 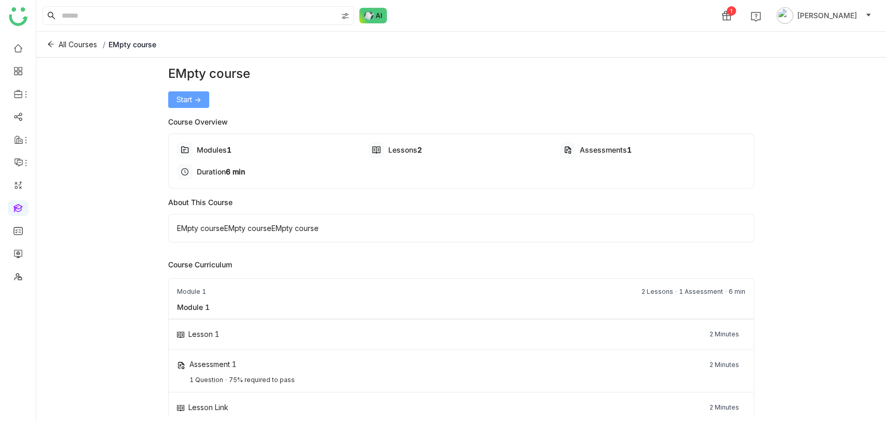 I want to click on div: 1, so click(x=731, y=11).